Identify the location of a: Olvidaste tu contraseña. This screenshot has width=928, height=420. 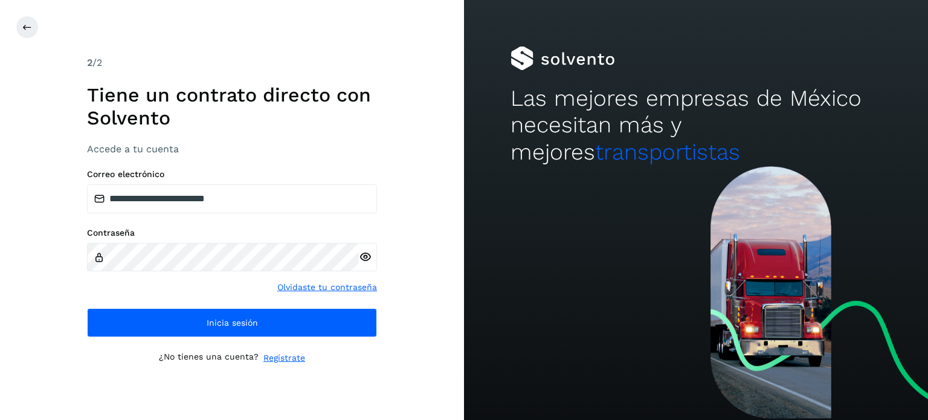
(327, 287).